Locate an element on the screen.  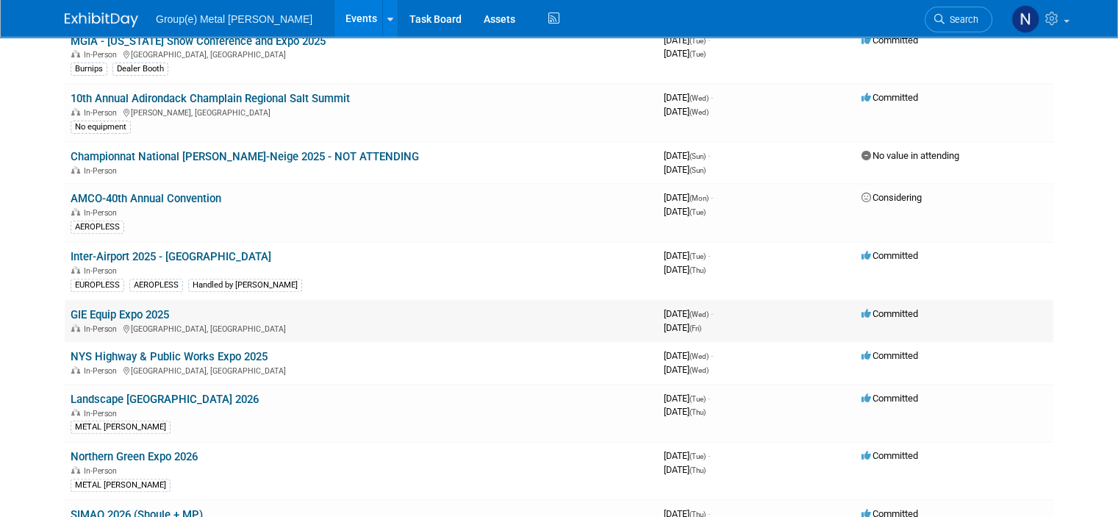
a: AMCO-40th Annual Convention is located at coordinates (145, 198).